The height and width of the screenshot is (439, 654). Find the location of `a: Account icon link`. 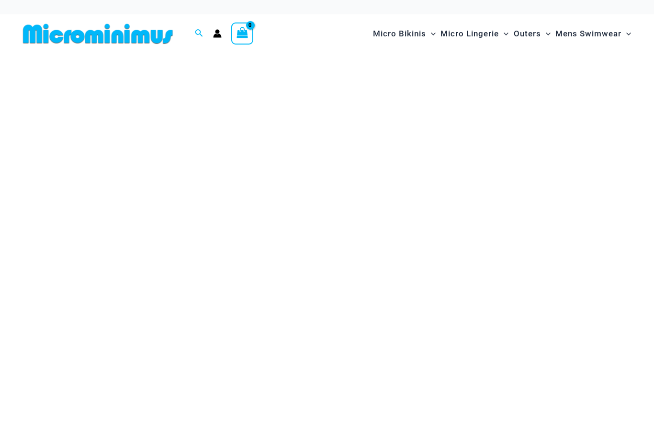

a: Account icon link is located at coordinates (217, 34).